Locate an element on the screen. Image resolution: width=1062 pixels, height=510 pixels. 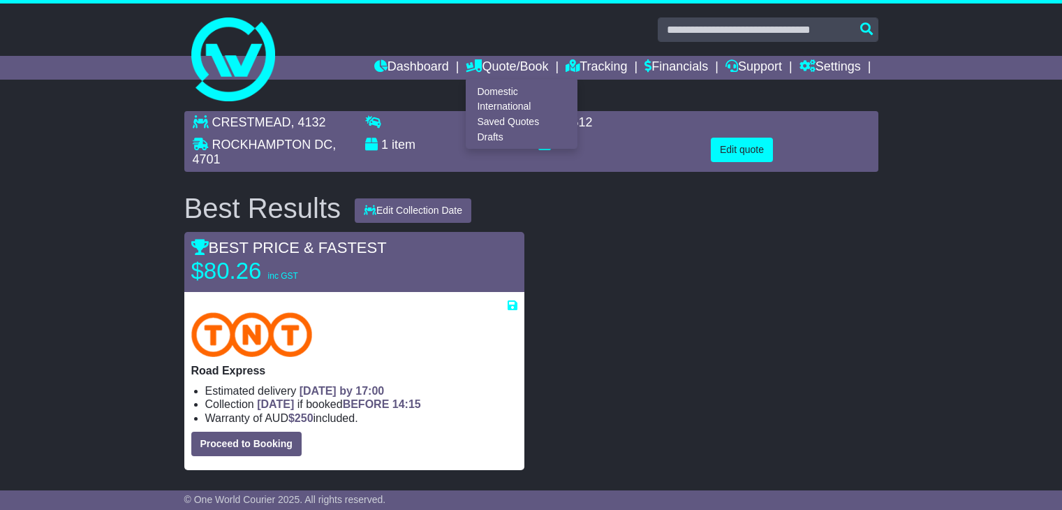
span: inc GST is located at coordinates (283, 276).